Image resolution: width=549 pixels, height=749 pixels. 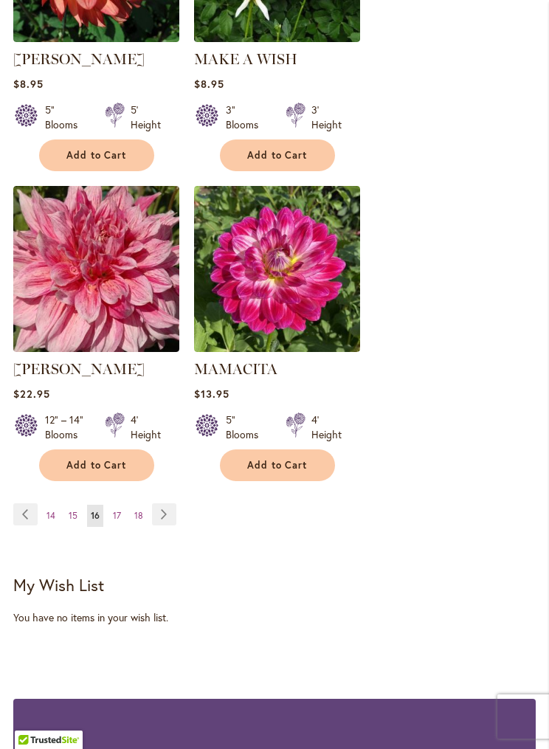 What do you see at coordinates (51, 515) in the screenshot?
I see `span: 14` at bounding box center [51, 515].